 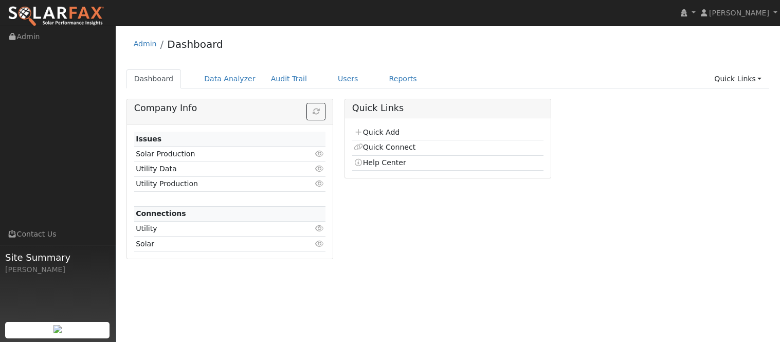 I want to click on a: Users, so click(x=348, y=79).